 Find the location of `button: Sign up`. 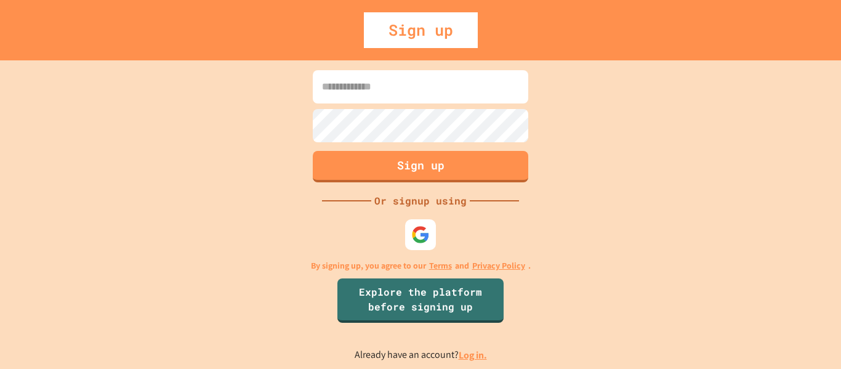

button: Sign up is located at coordinates (420, 166).